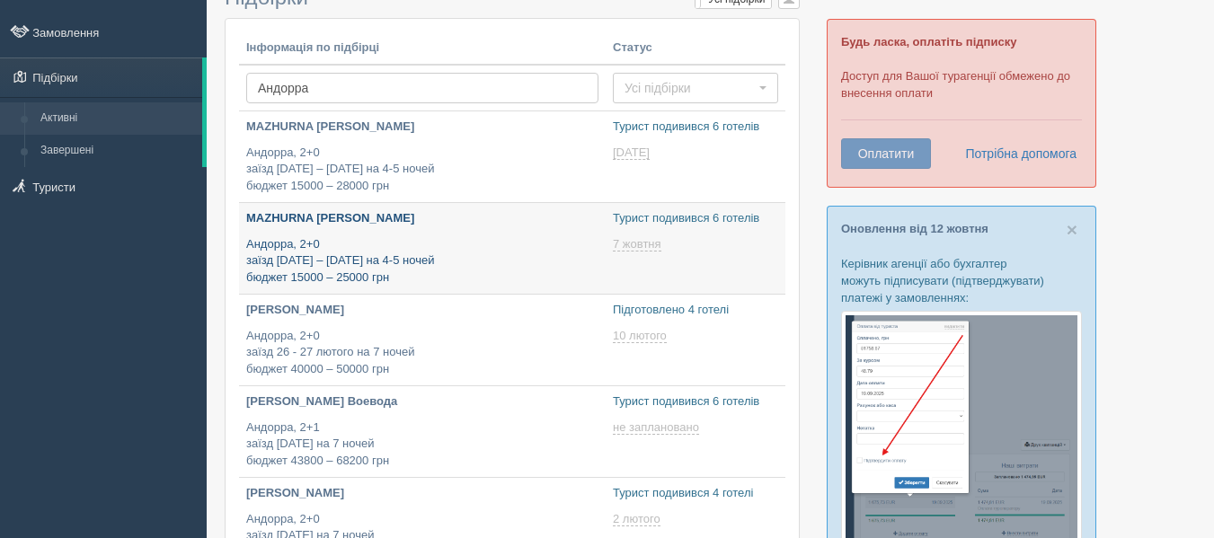  What do you see at coordinates (915, 228) in the screenshot?
I see `a: Оновлення від 12 жовтня` at bounding box center [915, 228].